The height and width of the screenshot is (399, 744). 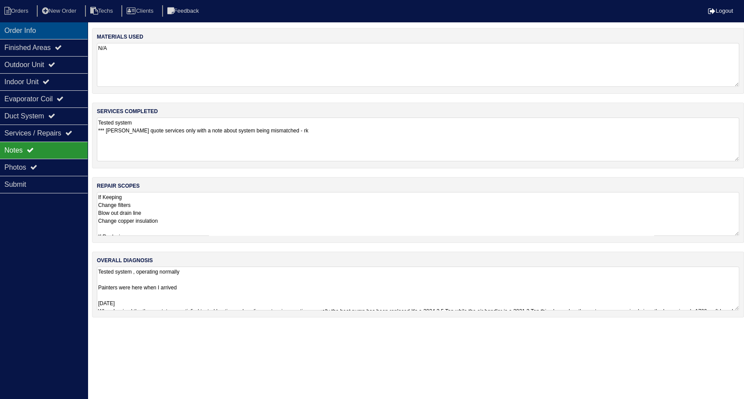 What do you see at coordinates (418, 214) in the screenshot?
I see `textarea: If Keeping Change filters Blow out drain line Change copper insulation If Replacing 3 Ton Heat Pu...` at bounding box center [418, 214].